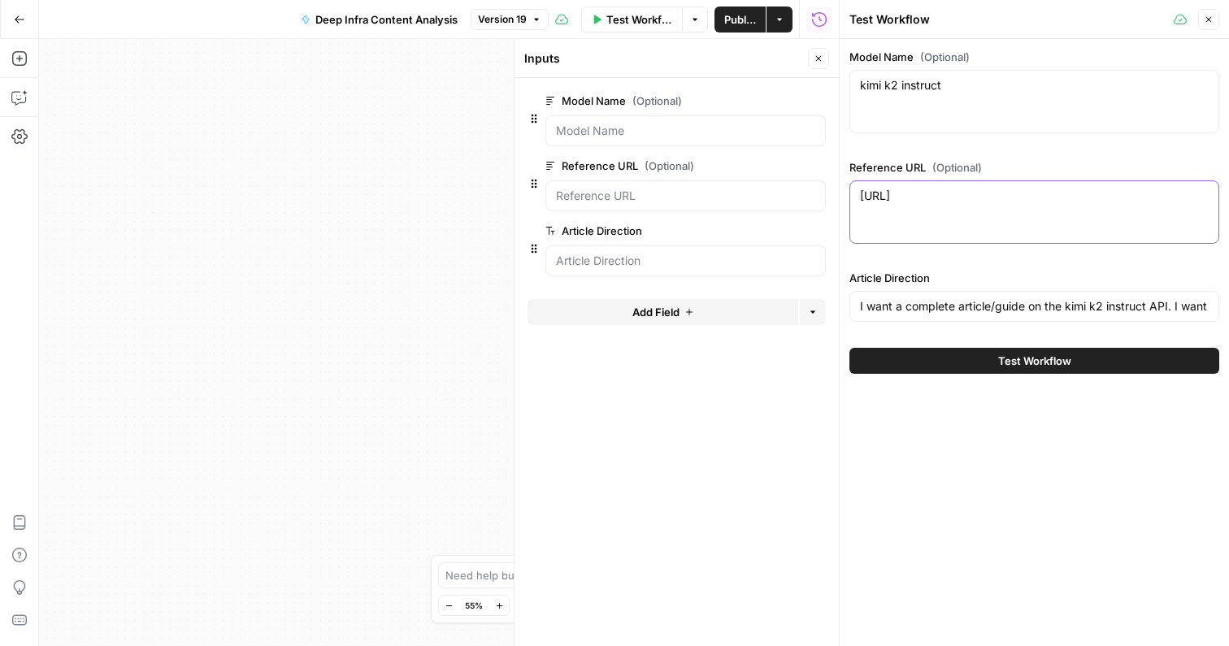 The height and width of the screenshot is (646, 1229). What do you see at coordinates (739, 20) in the screenshot?
I see `span: Publish` at bounding box center [739, 20].